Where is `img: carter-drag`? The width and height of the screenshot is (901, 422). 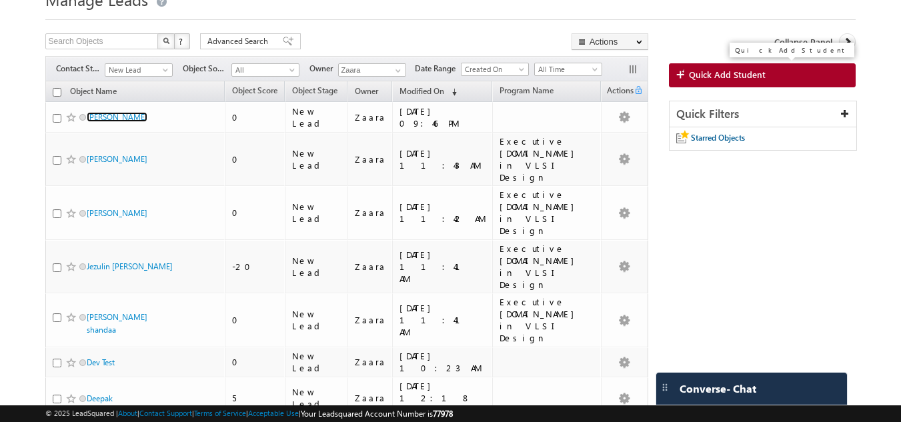
img: carter-drag is located at coordinates (665, 388).